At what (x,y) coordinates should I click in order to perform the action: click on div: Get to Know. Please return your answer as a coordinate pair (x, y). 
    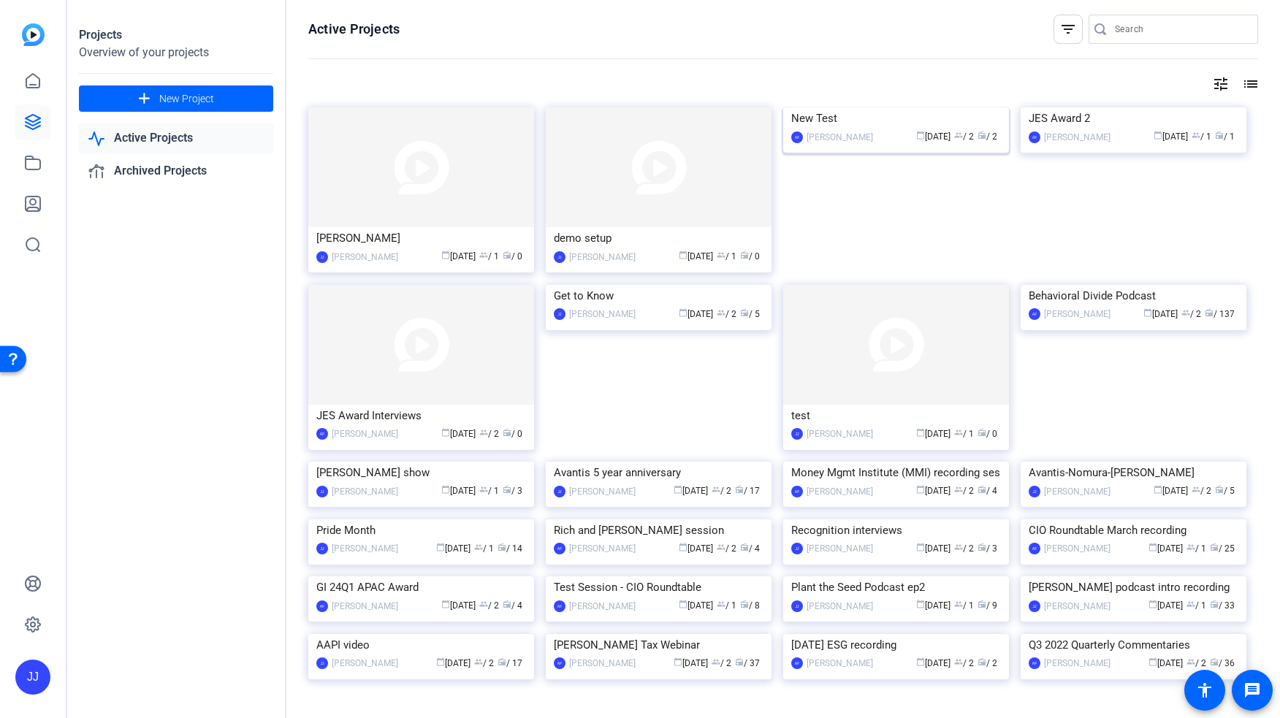
    Looking at the image, I should click on (658, 296).